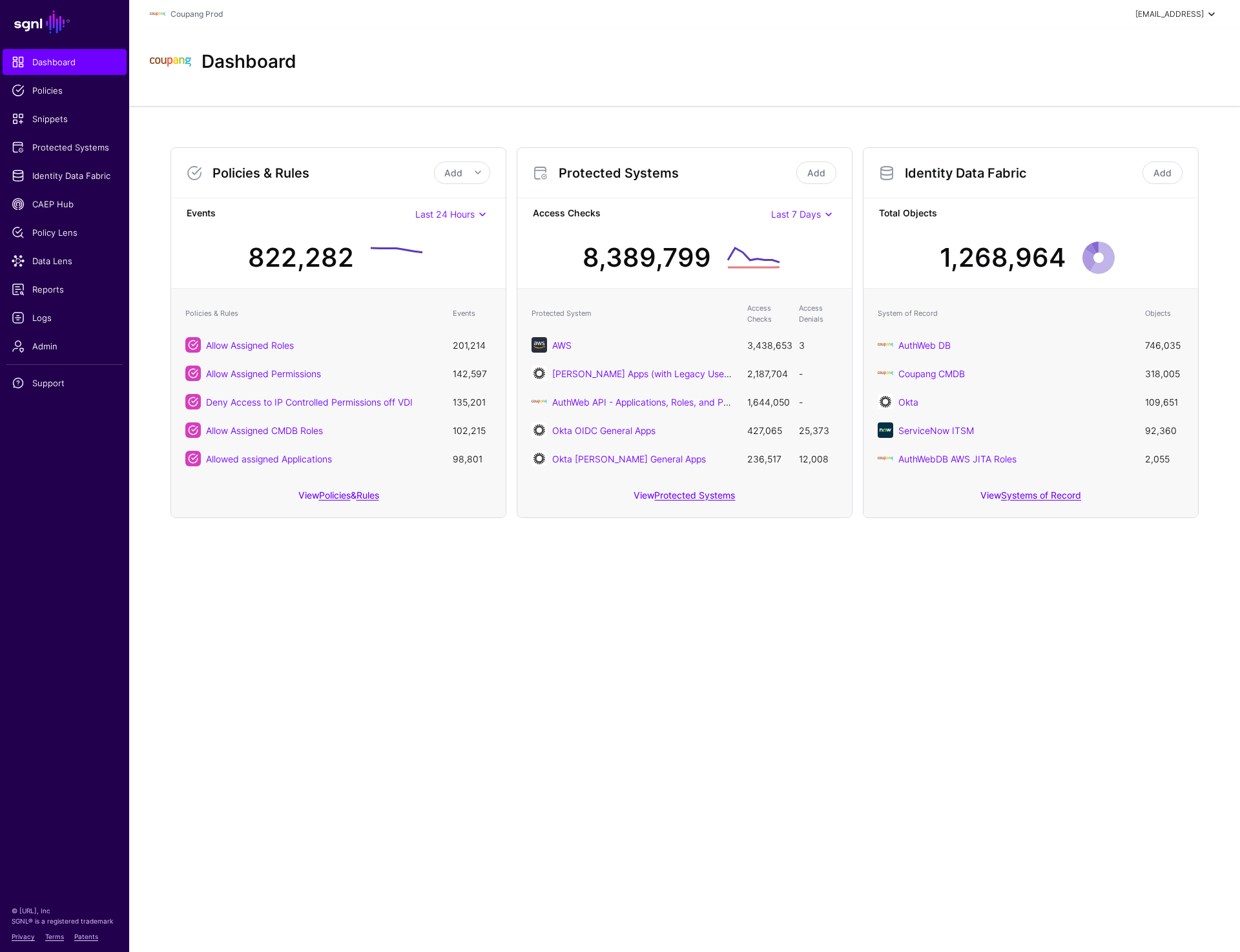 This screenshot has width=1240, height=952. What do you see at coordinates (1164, 402) in the screenshot?
I see `td: 109,651` at bounding box center [1164, 402].